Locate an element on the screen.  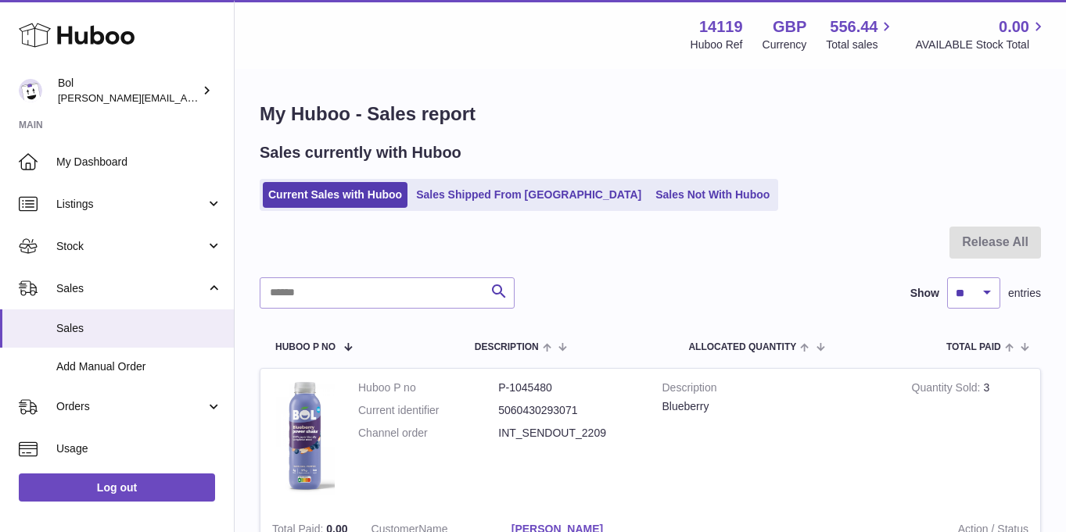
strong: Quantity Sold is located at coordinates (948, 389).